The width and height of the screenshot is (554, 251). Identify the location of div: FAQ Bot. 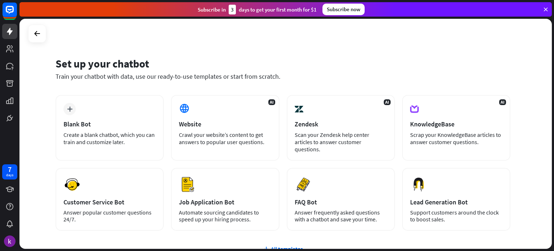
(341, 202).